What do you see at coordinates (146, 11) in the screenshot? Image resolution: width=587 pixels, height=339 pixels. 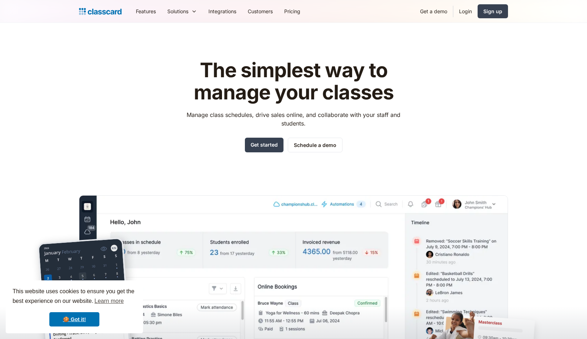 I see `a: Features` at bounding box center [146, 11].